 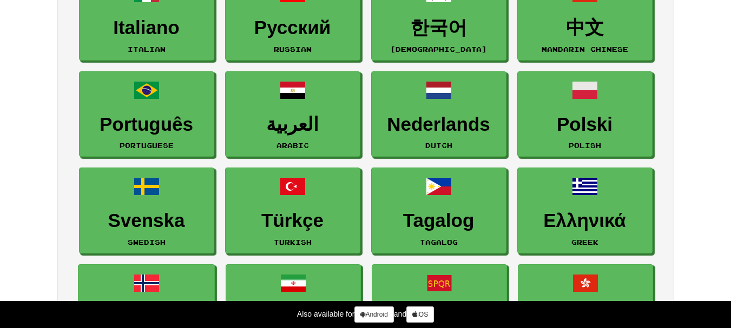 What do you see at coordinates (147, 145) in the screenshot?
I see `small: Portuguese` at bounding box center [147, 145].